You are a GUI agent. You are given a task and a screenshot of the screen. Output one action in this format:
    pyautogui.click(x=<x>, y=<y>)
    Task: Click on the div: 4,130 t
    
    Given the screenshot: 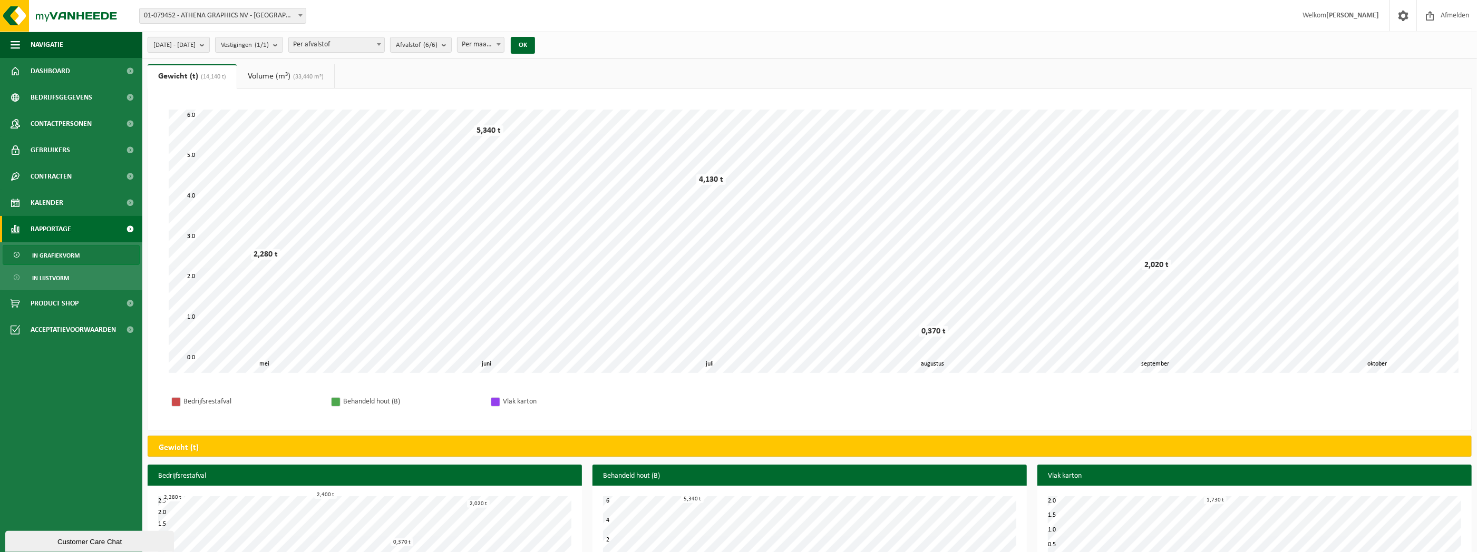 What is the action you would take?
    pyautogui.click(x=711, y=180)
    